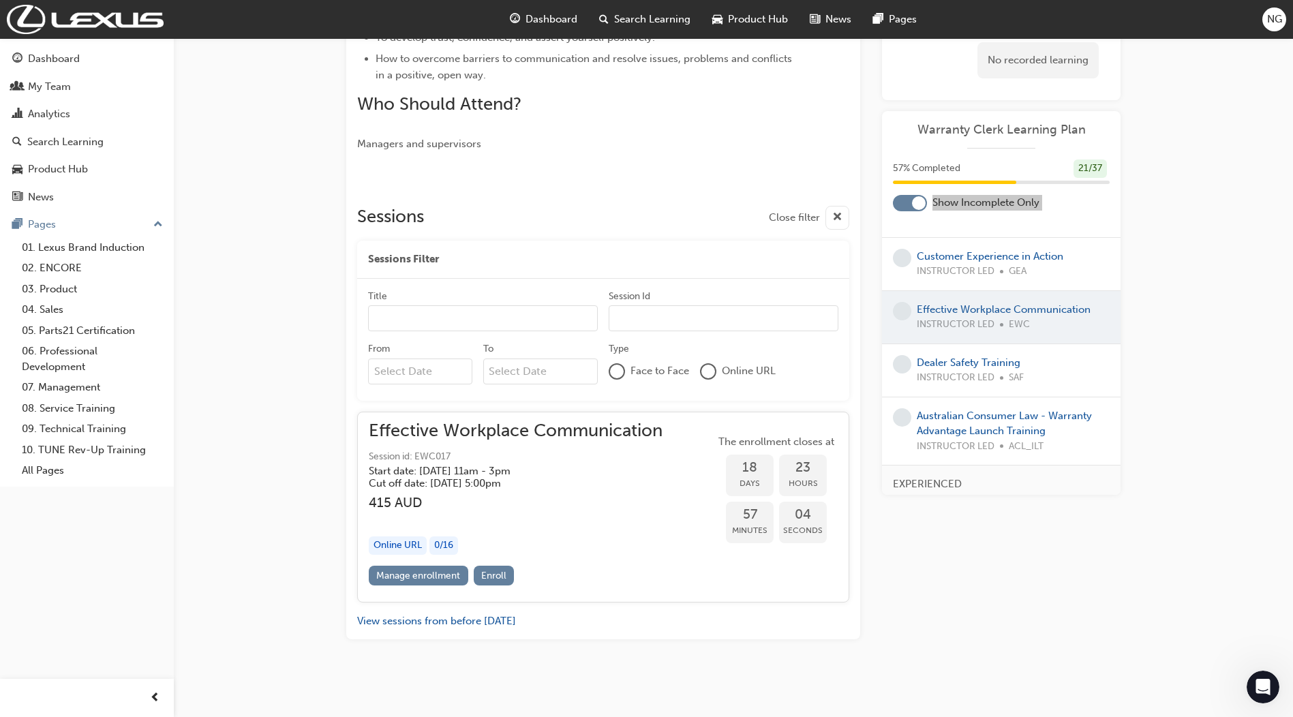  What do you see at coordinates (803, 468) in the screenshot?
I see `span: 23` at bounding box center [803, 468].